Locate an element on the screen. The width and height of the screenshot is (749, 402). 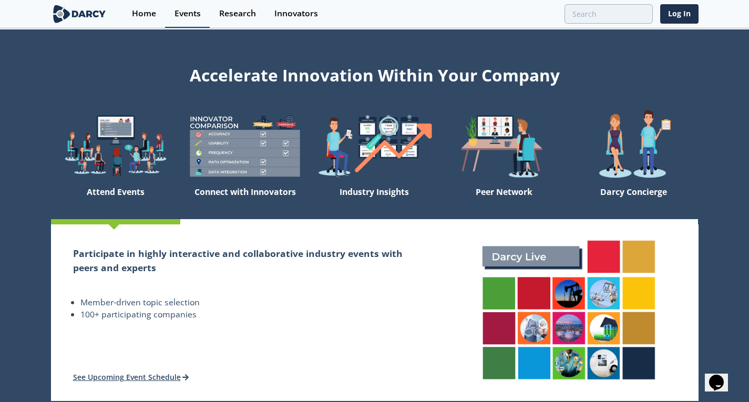
li: 100+ participating companies is located at coordinates (249, 315).